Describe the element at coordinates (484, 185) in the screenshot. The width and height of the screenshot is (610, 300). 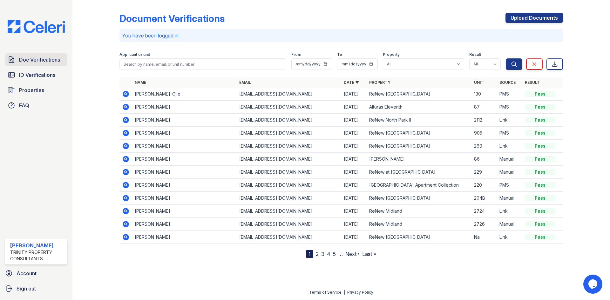
I see `td: 220` at that location.